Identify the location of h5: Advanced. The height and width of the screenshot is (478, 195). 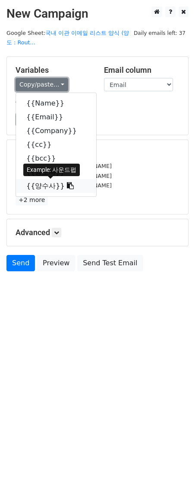
(97, 233).